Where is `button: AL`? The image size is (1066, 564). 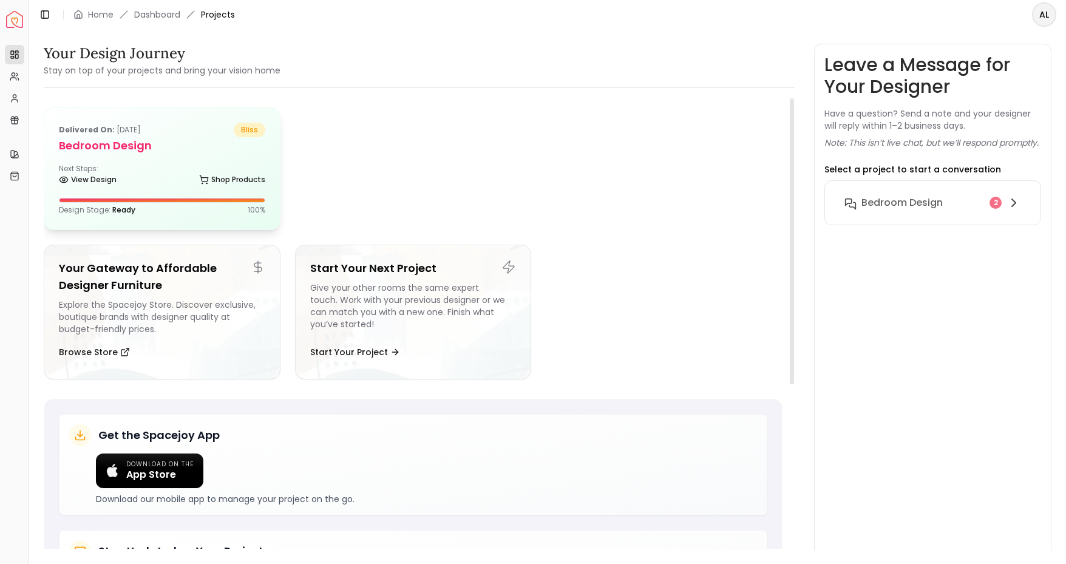 button: AL is located at coordinates (1044, 15).